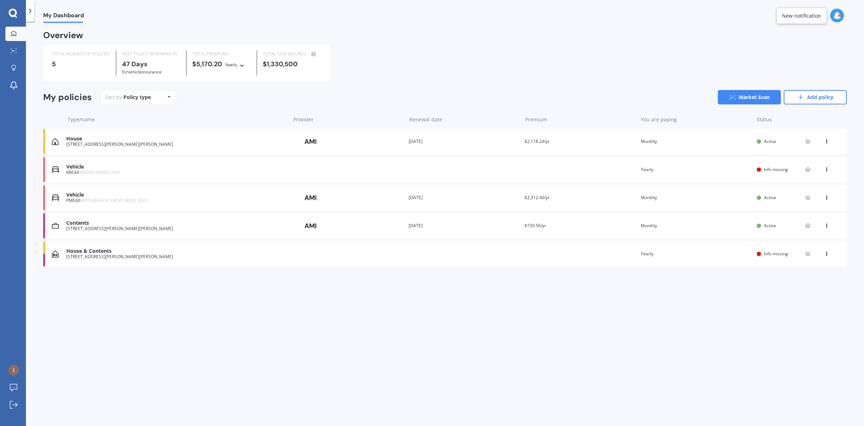 The image size is (864, 426). I want to click on a: Add policy, so click(815, 97).